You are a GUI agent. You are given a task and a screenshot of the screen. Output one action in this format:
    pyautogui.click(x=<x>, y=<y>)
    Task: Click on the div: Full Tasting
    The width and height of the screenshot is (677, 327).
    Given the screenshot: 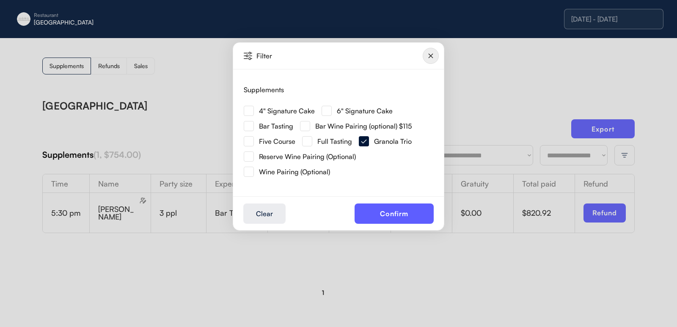 What is the action you would take?
    pyautogui.click(x=335, y=141)
    